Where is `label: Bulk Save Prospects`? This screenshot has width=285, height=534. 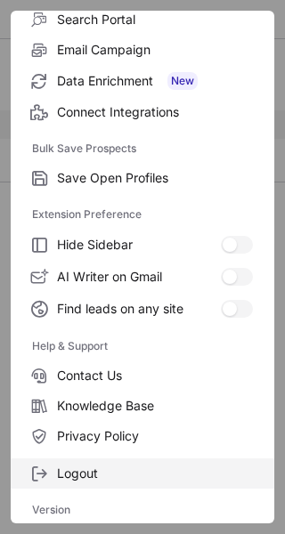 label: Bulk Save Prospects is located at coordinates (142, 149).